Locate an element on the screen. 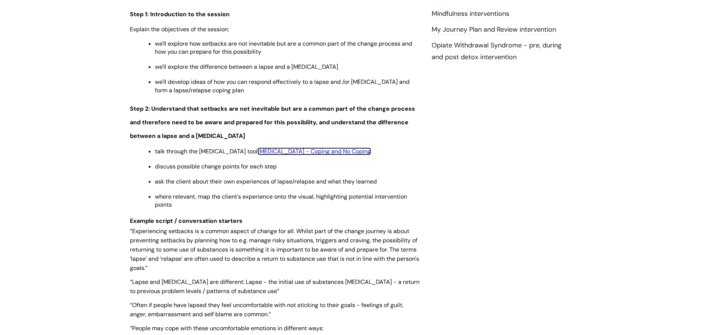 This screenshot has width=701, height=335. span: we'll explore how setbacks are not inevitable but are a common part of the change process and how... is located at coordinates (283, 47).